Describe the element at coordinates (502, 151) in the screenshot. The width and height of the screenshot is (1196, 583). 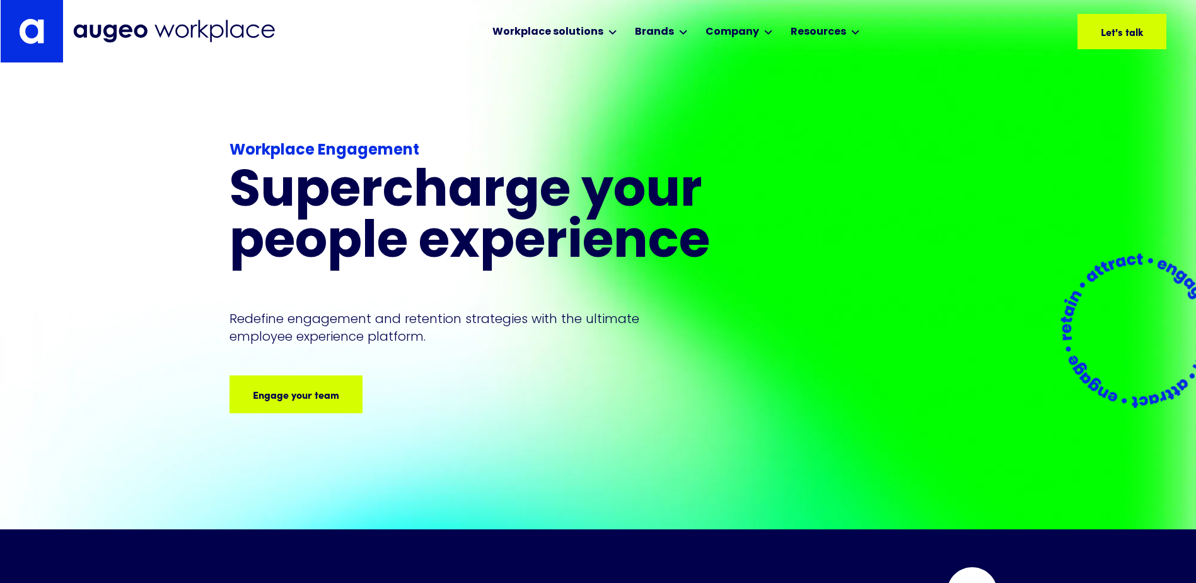
I see `div: Workplace Engagement` at that location.